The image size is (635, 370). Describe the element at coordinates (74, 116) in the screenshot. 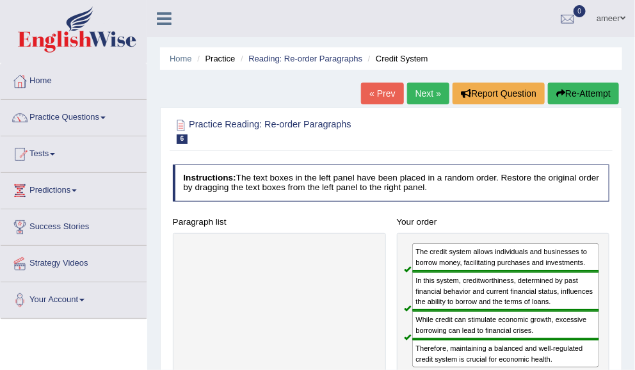

I see `a: Practice Questions` at that location.